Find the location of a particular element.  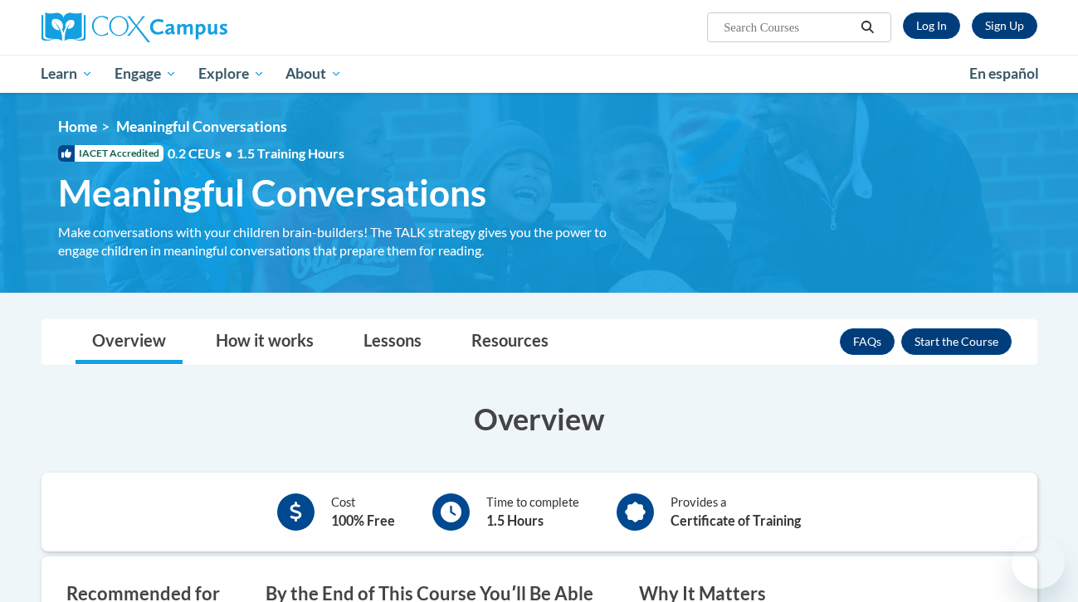

img: Cox Campus is located at coordinates (134, 27).